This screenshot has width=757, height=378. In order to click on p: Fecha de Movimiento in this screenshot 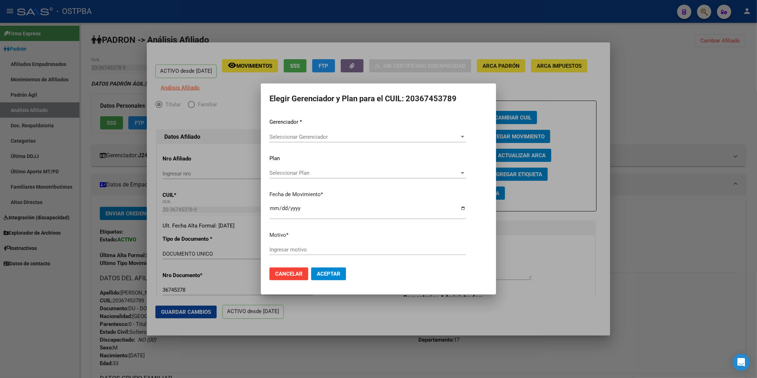, I will do `click(378, 194)`.